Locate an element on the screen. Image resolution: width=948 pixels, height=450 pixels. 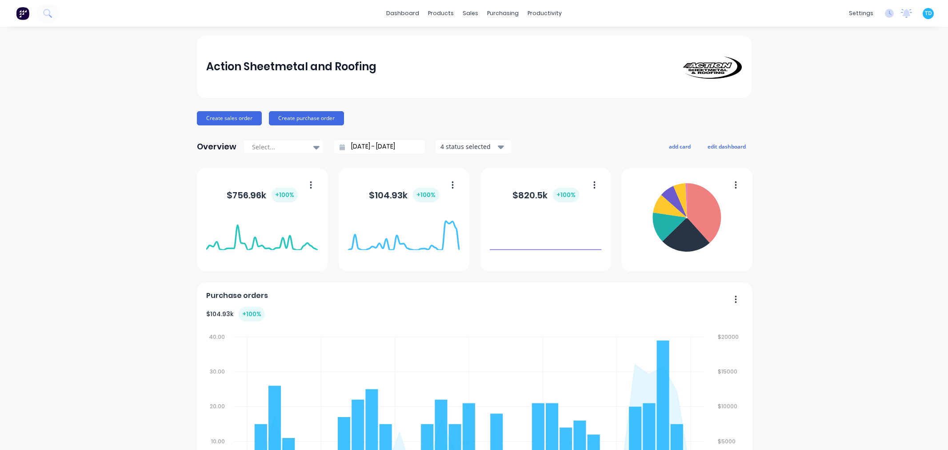
div: sales is located at coordinates (470, 13).